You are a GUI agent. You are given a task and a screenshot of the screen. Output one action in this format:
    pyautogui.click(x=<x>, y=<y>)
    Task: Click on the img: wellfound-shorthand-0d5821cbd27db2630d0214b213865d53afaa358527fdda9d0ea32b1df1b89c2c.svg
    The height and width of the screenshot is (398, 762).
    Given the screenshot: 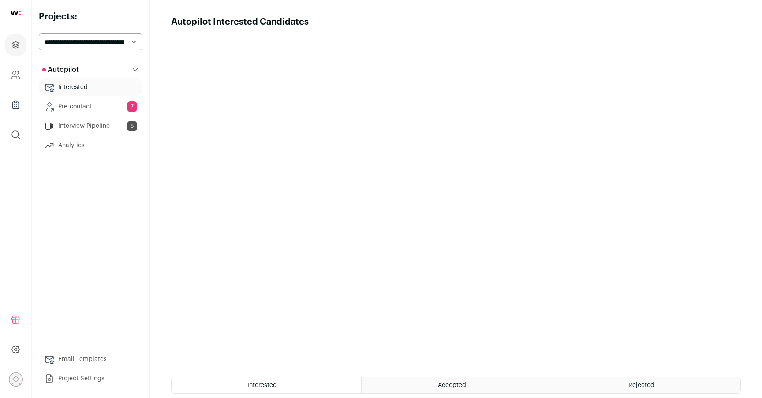 What is the action you would take?
    pyautogui.click(x=15, y=13)
    